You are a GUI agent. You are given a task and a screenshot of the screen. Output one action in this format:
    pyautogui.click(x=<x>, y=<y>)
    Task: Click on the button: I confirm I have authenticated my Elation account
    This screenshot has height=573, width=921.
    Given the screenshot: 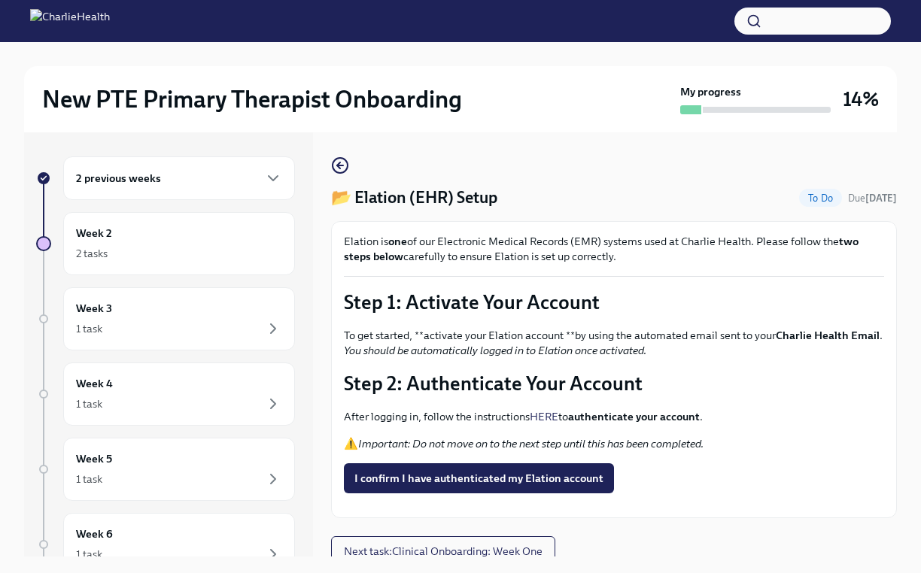 What is the action you would take?
    pyautogui.click(x=479, y=479)
    